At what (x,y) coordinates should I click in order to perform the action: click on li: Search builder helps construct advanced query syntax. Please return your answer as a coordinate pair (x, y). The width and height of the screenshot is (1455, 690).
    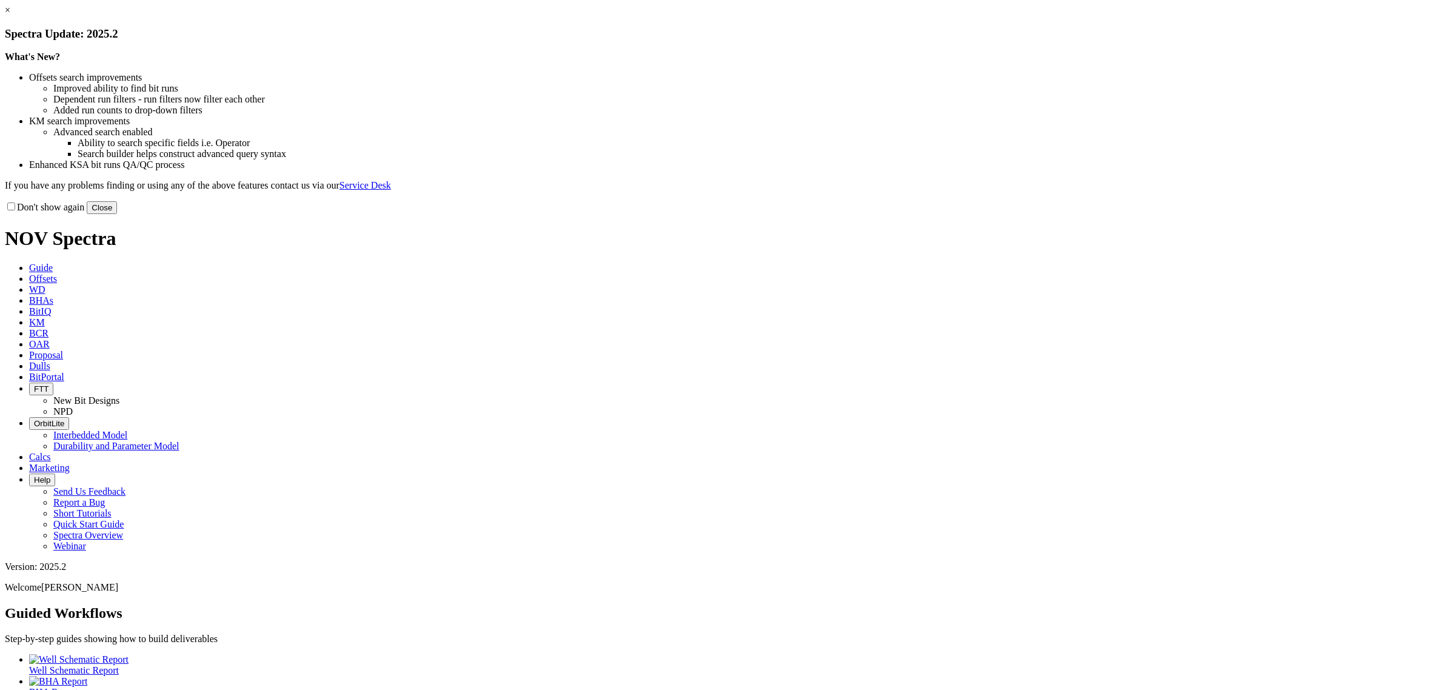
    Looking at the image, I should click on (764, 154).